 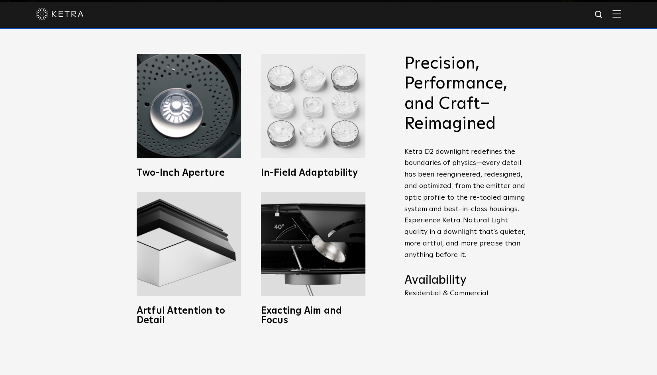 What do you see at coordinates (313, 106) in the screenshot?
I see `img: Ketra D2 LED Downlight fixtures with Wireless Control` at bounding box center [313, 106].